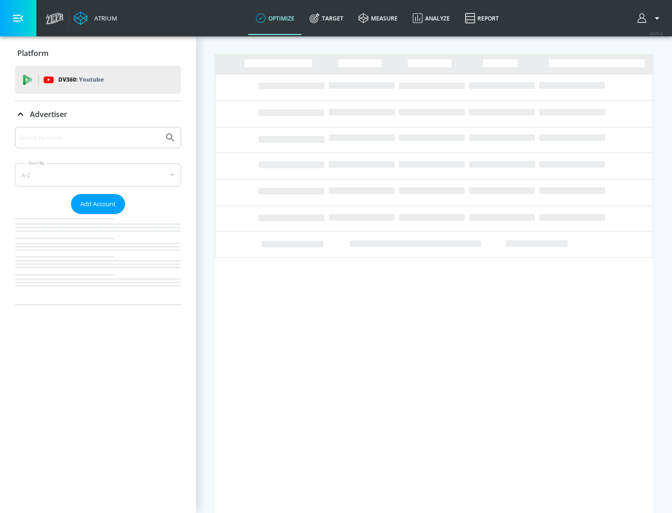 The height and width of the screenshot is (513, 672). I want to click on input: Search by name, so click(89, 138).